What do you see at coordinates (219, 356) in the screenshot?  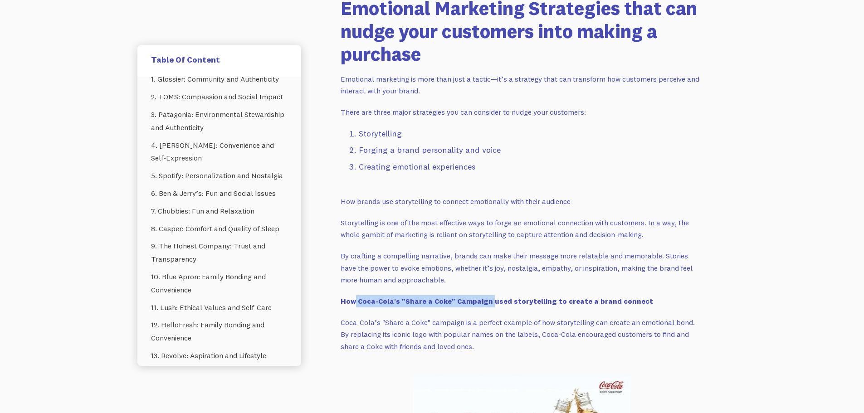 I see `a: 13. Revolve: Aspiration and Lifestyle` at bounding box center [219, 356].